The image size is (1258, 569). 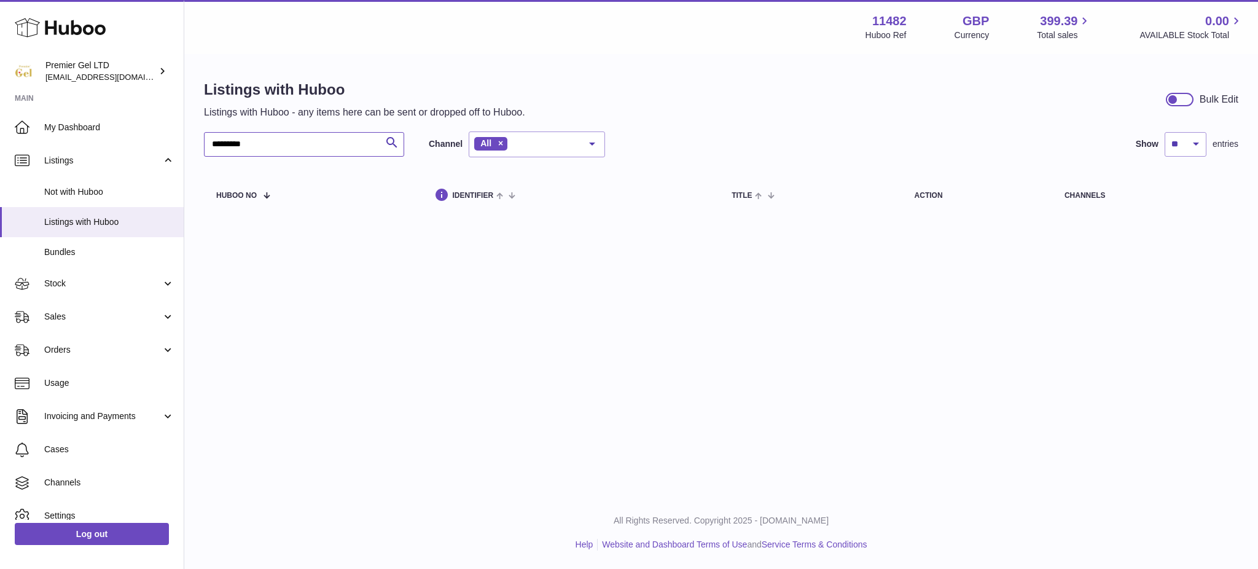 I want to click on div: Bulk Edit, so click(x=1218, y=99).